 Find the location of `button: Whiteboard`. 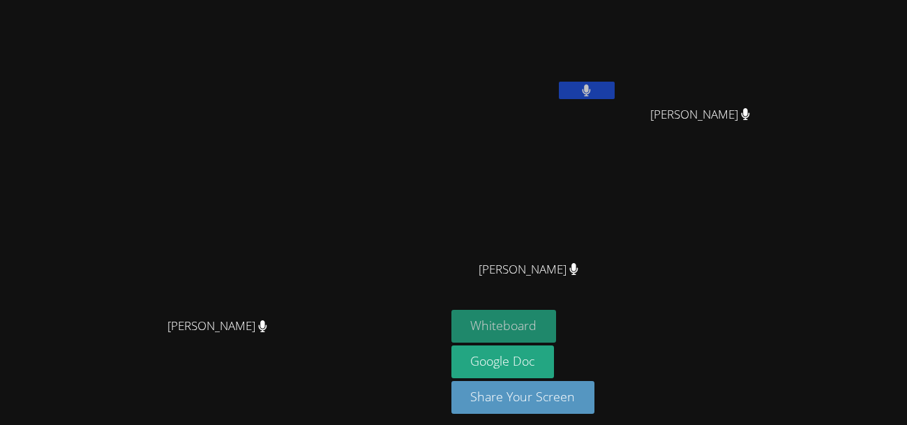

button: Whiteboard is located at coordinates (504, 326).